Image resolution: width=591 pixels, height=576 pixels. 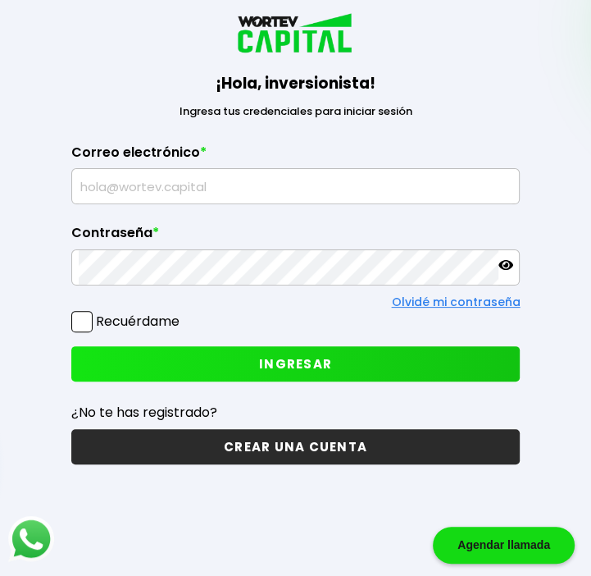 What do you see at coordinates (296, 83) in the screenshot?
I see `h3: ¡Hola, inversionista!` at bounding box center [296, 83].